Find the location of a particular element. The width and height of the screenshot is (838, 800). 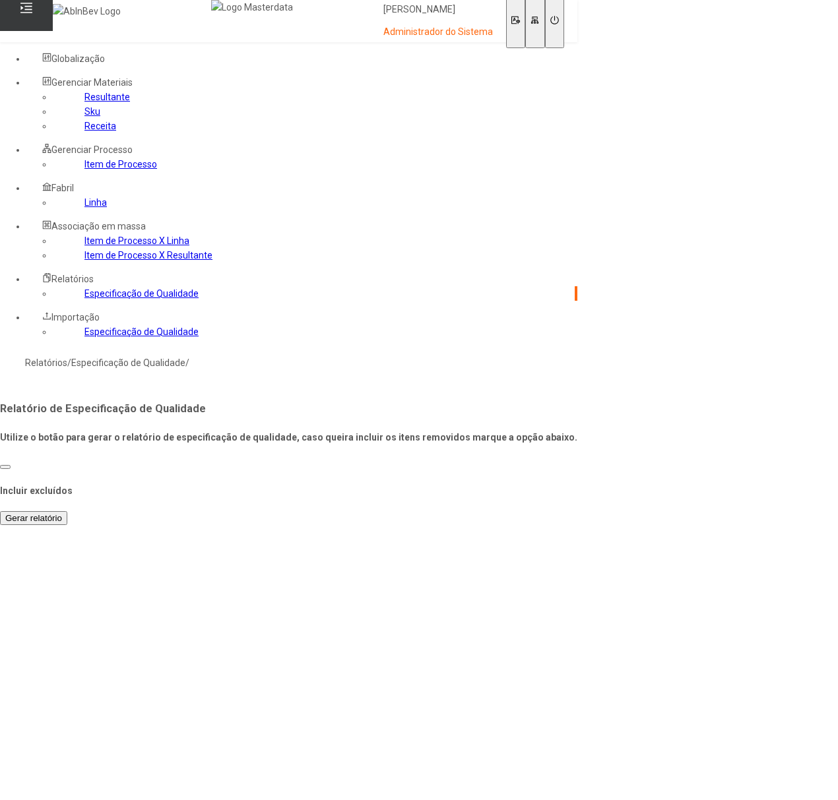

a: Relatórios is located at coordinates (46, 363).